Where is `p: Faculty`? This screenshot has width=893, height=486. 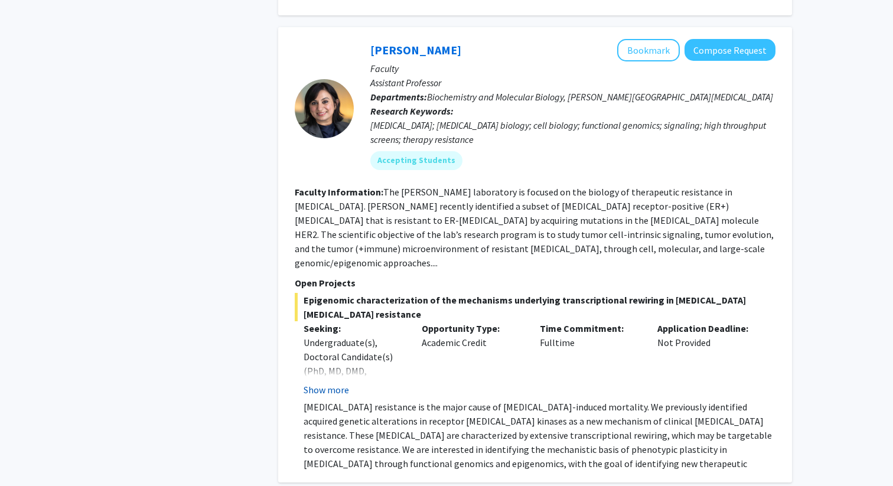 p: Faculty is located at coordinates (573, 69).